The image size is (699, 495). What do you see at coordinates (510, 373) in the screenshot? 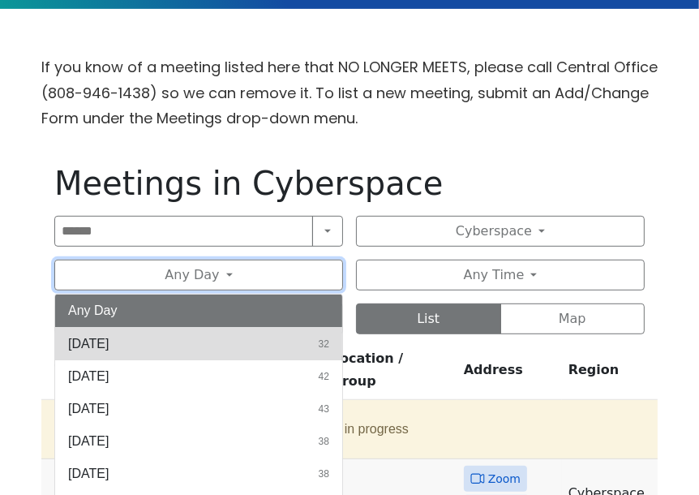
I see `th: Address` at bounding box center [510, 373].